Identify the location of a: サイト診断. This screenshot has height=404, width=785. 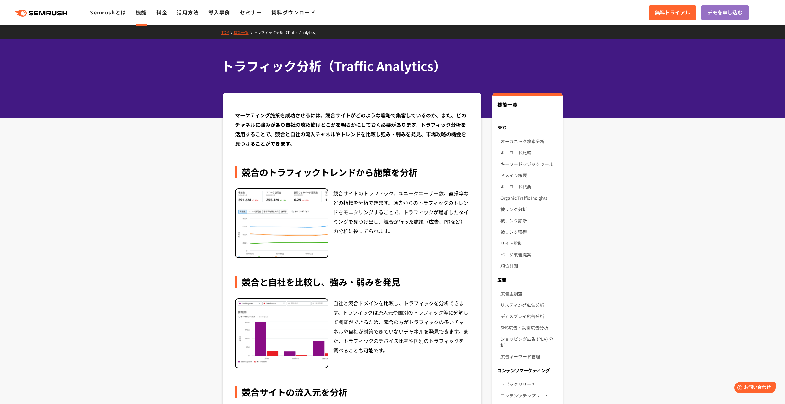
(529, 243).